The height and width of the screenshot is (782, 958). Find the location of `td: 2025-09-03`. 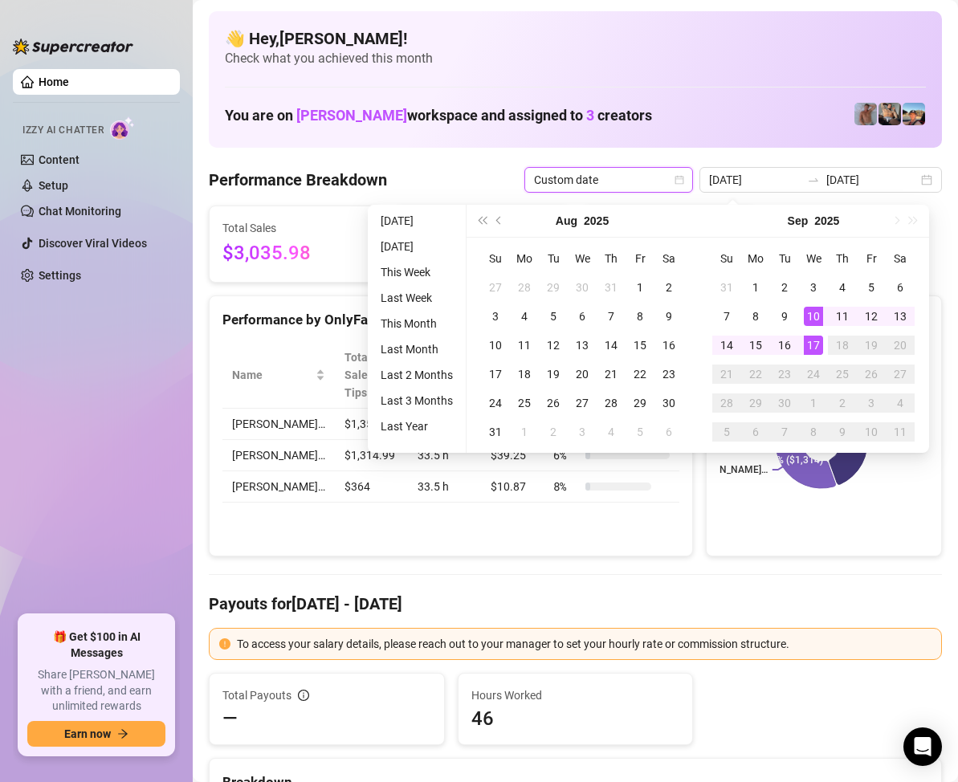

td: 2025-09-03 is located at coordinates (814, 288).